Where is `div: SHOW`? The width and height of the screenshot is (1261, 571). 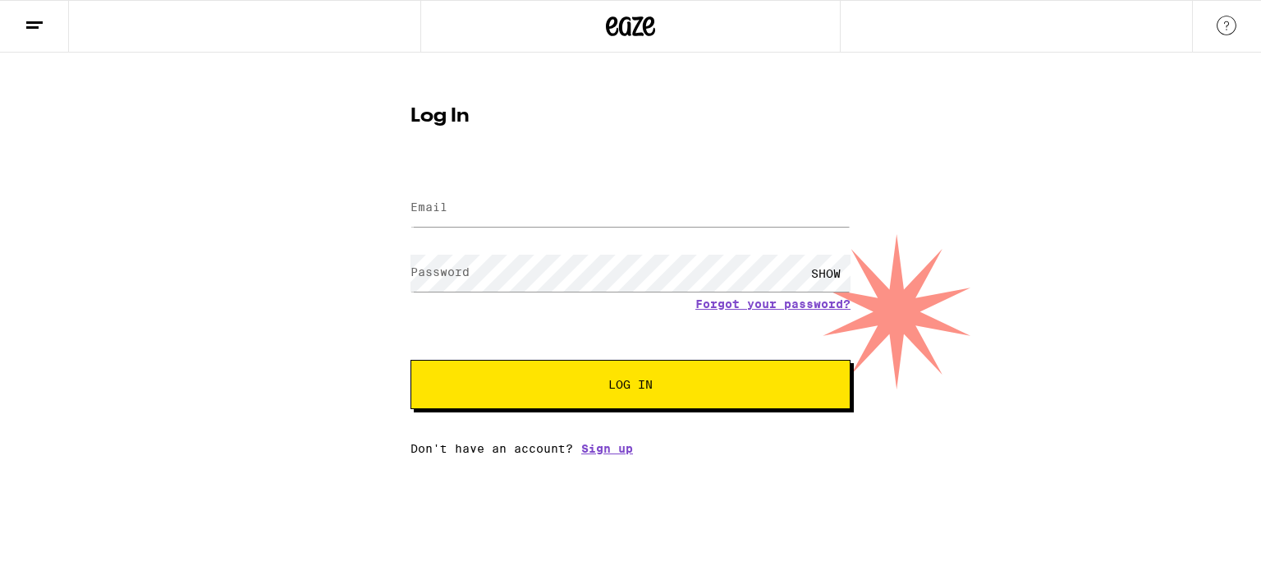
div: SHOW is located at coordinates (826, 273).